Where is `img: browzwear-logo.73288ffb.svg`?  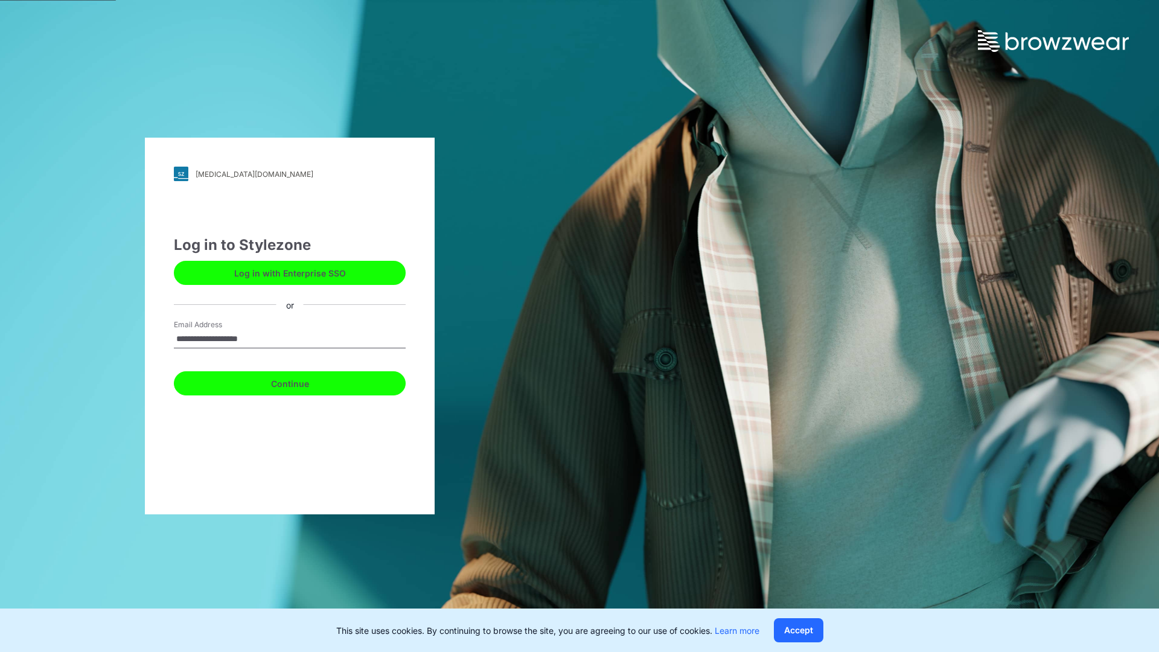
img: browzwear-logo.73288ffb.svg is located at coordinates (1053, 41).